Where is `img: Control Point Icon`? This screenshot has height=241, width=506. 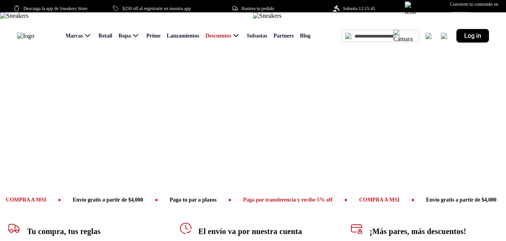
img: Control Point Icon is located at coordinates (426, 9).